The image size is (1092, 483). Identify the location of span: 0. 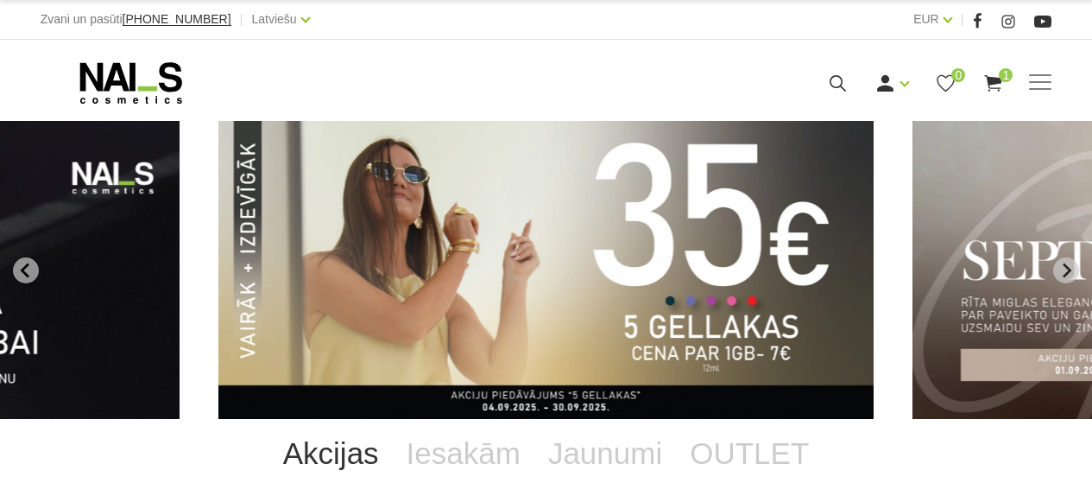
(959, 75).